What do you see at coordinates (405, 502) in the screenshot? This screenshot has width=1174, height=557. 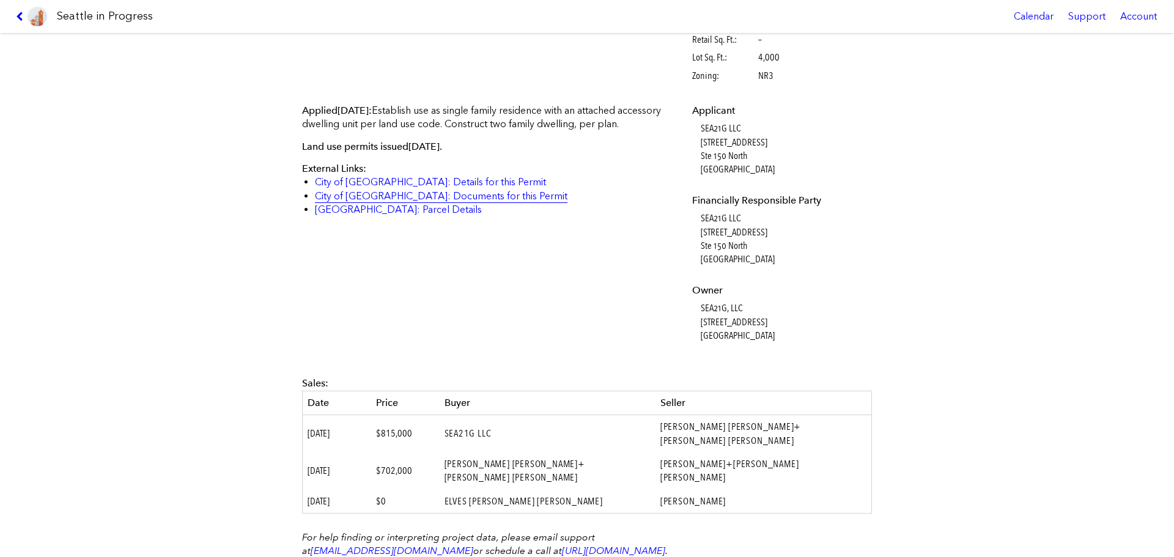 I see `td: $0` at bounding box center [405, 502].